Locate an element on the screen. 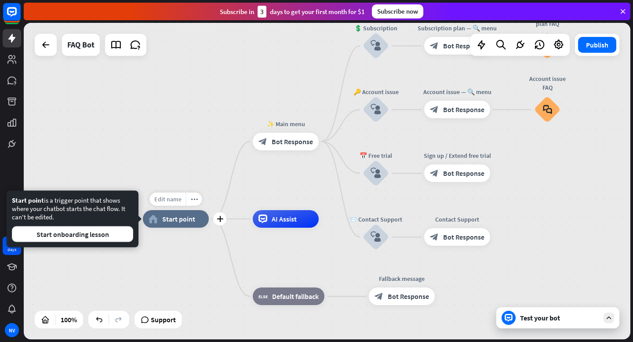 This screenshot has height=342, width=633. div: Subscription plan — 🔍 menu is located at coordinates (457, 28).